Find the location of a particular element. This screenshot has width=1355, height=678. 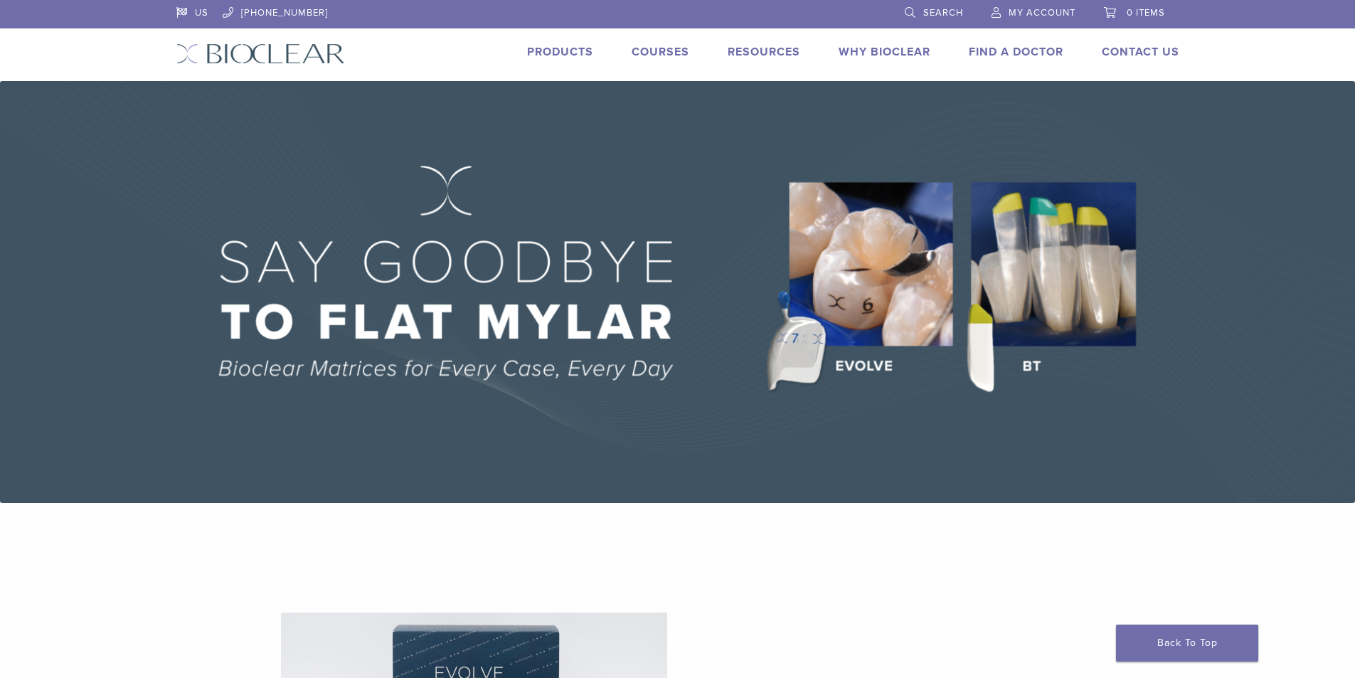

a: Resources is located at coordinates (764, 52).